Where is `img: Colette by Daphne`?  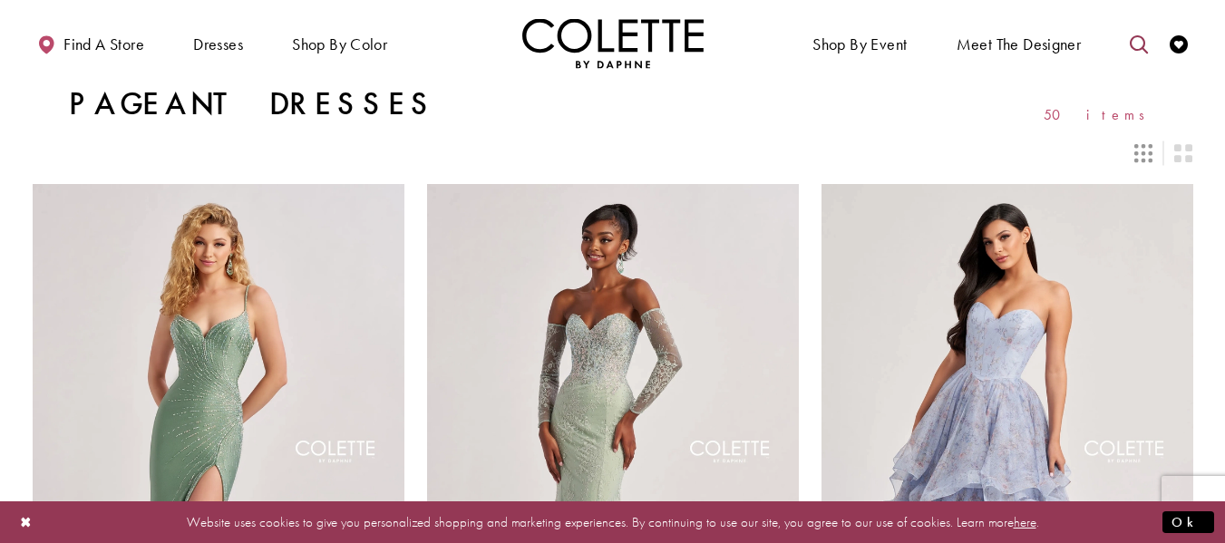 img: Colette by Daphne is located at coordinates (613, 43).